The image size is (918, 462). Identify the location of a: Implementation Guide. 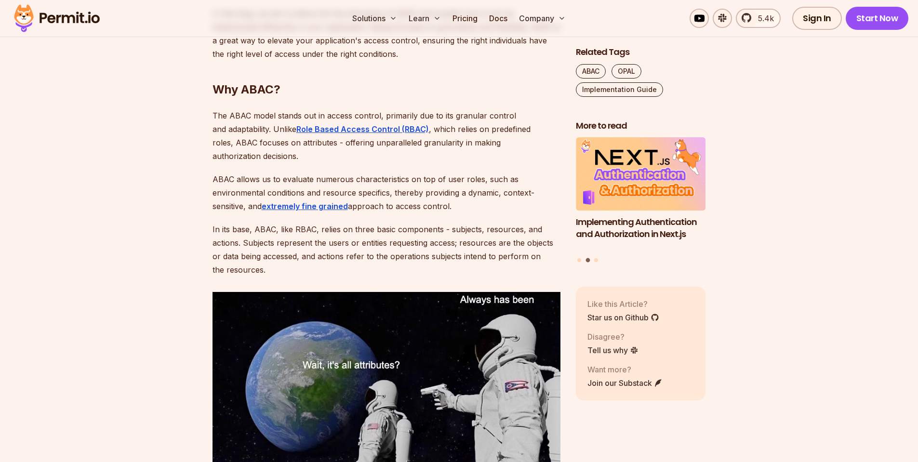
(619, 90).